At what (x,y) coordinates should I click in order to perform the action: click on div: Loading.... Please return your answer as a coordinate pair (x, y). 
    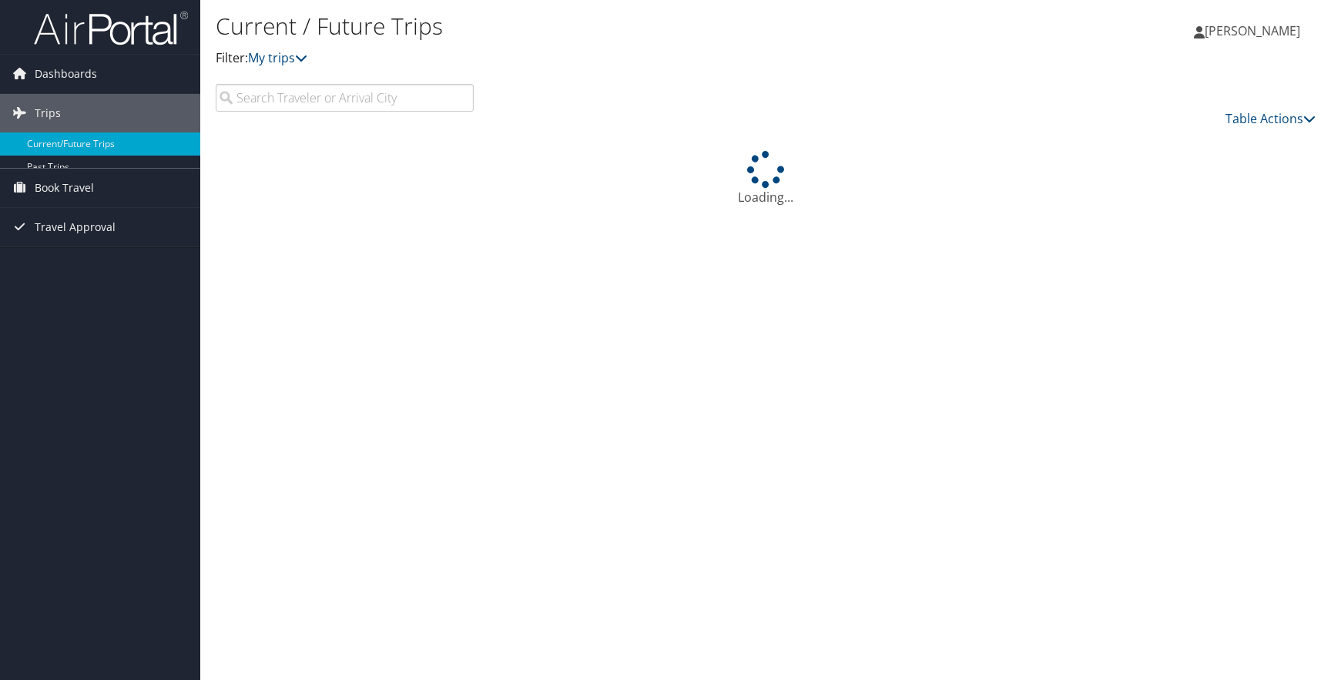
    Looking at the image, I should click on (766, 179).